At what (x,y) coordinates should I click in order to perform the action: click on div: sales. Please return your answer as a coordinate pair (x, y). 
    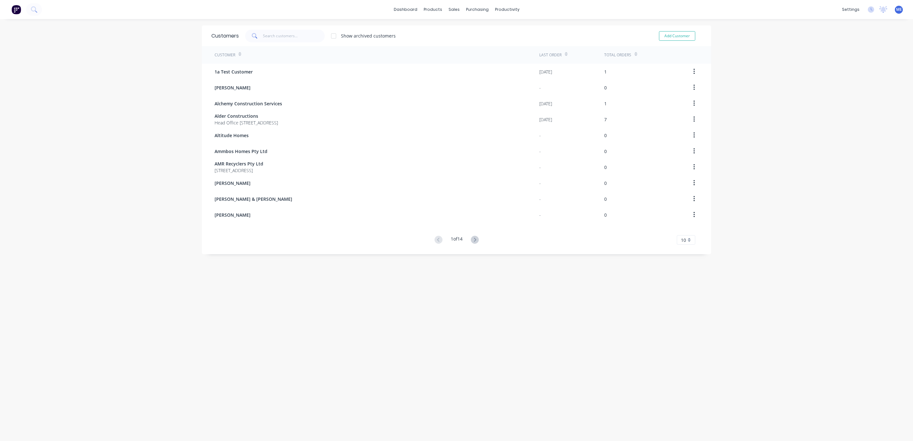
    Looking at the image, I should click on (454, 10).